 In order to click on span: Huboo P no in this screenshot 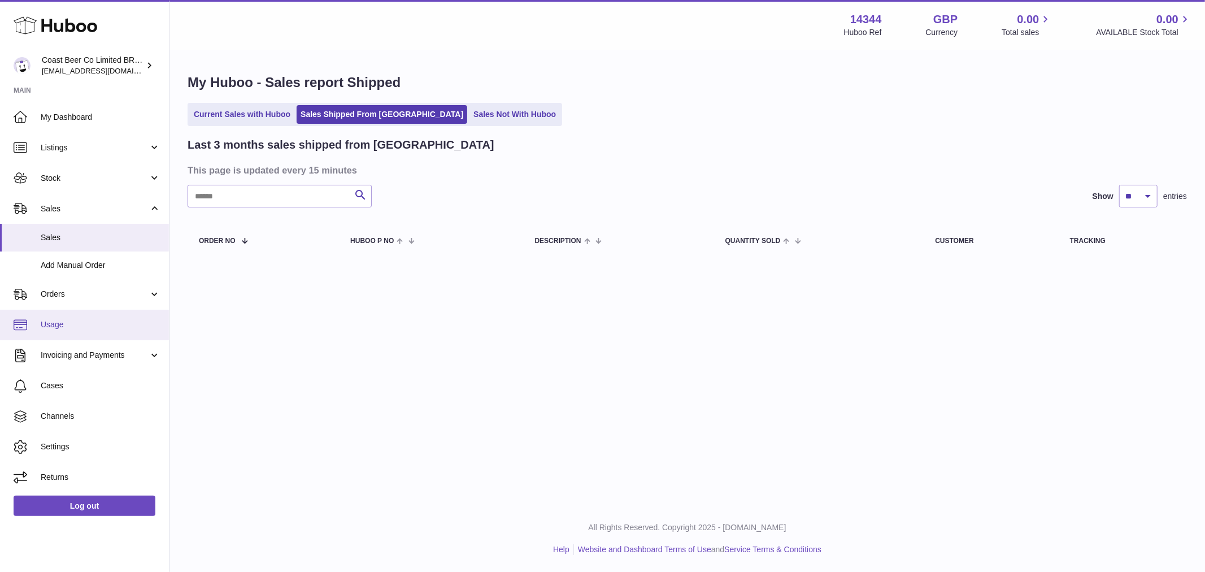, I will do `click(372, 241)`.